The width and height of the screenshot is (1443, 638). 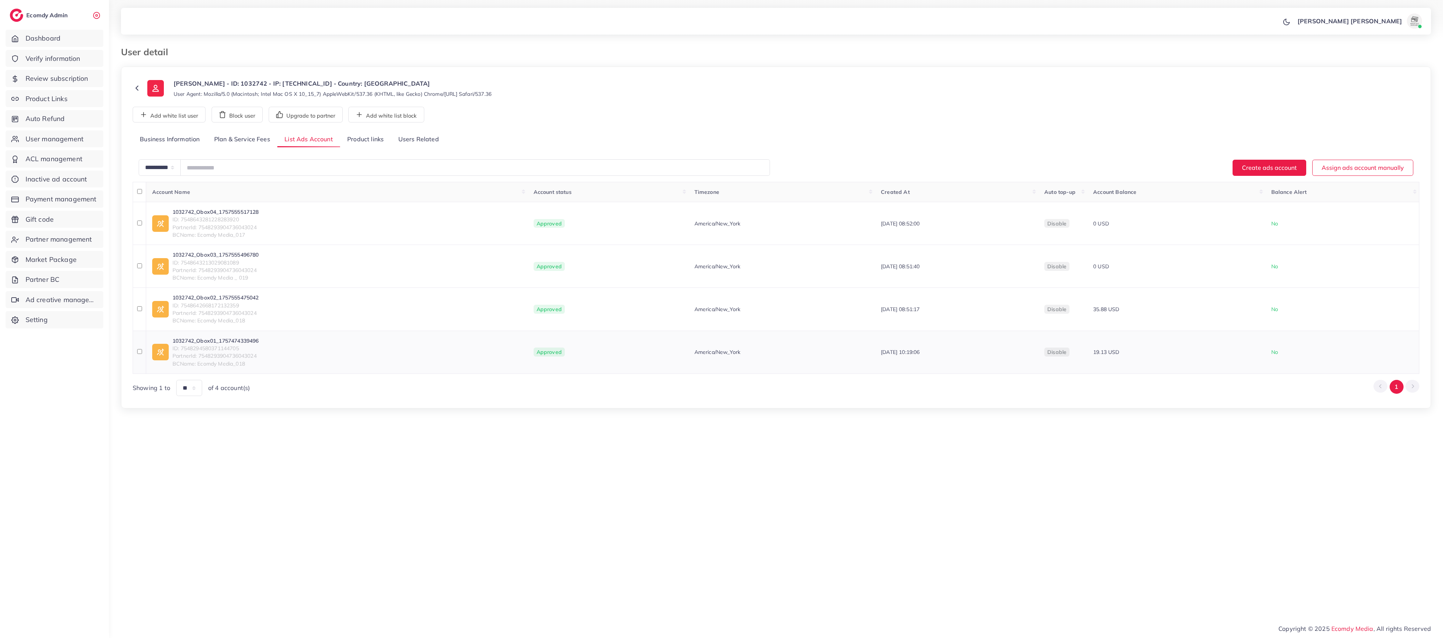 What do you see at coordinates (54, 38) in the screenshot?
I see `a: Dashboard` at bounding box center [54, 38].